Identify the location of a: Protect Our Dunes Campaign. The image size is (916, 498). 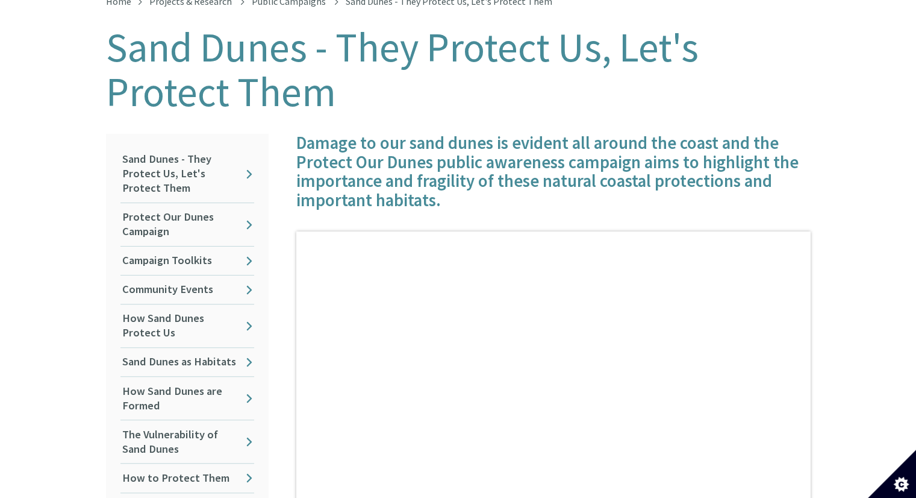
(187, 224).